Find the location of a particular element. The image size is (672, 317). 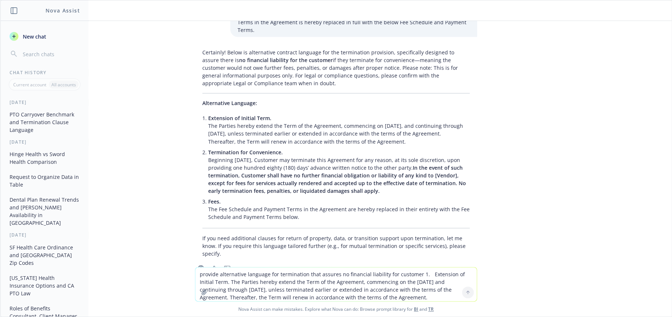

p: The Fee Schedule and Payment Terms in the Agreement are hereby replaced in their entirety with th... is located at coordinates (339, 208).